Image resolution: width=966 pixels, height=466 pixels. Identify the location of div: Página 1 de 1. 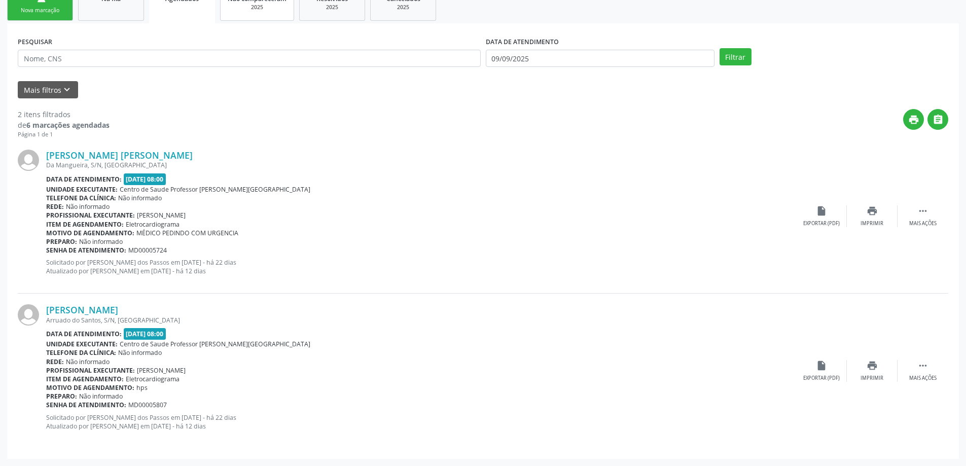
(63, 134).